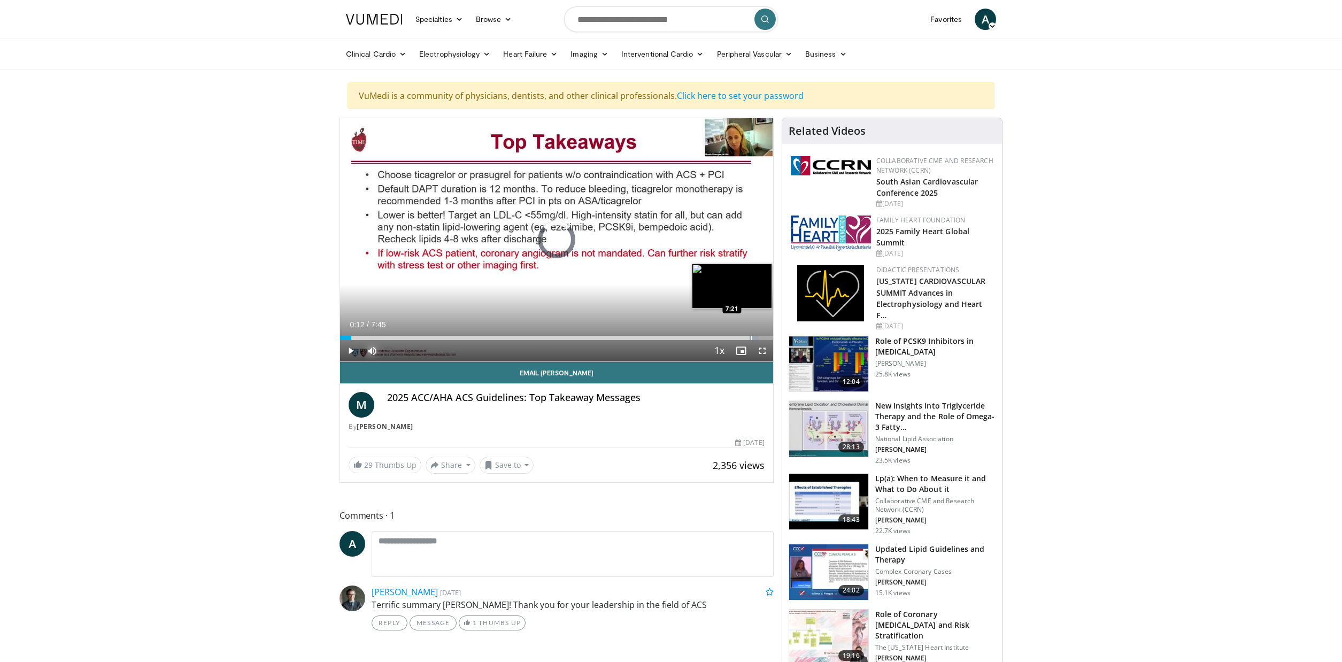 The width and height of the screenshot is (1342, 662). I want to click on a: 18:43 Lp(a): When to Measure it and What to Do About it Collaborative CME and Research Network (C..., so click(892, 504).